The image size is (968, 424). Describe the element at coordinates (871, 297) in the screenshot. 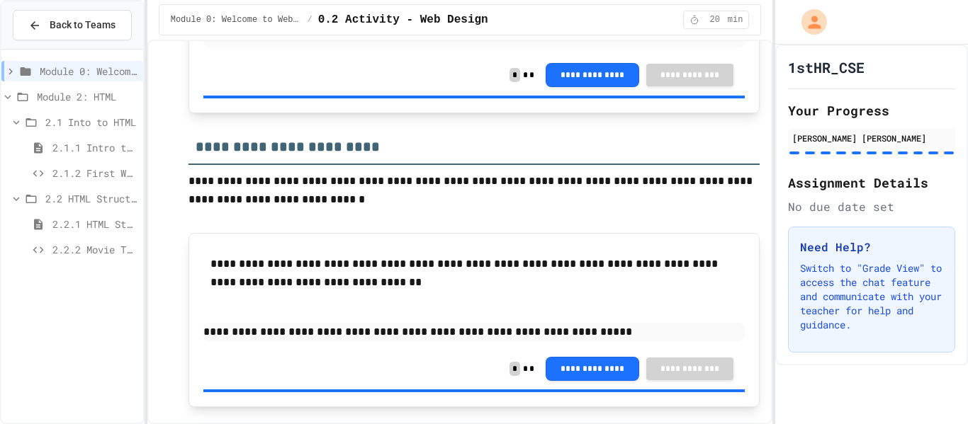

I see `p: Switch to "Grade View" to access the chat feature and communicate with your teacher for help and ...` at that location.